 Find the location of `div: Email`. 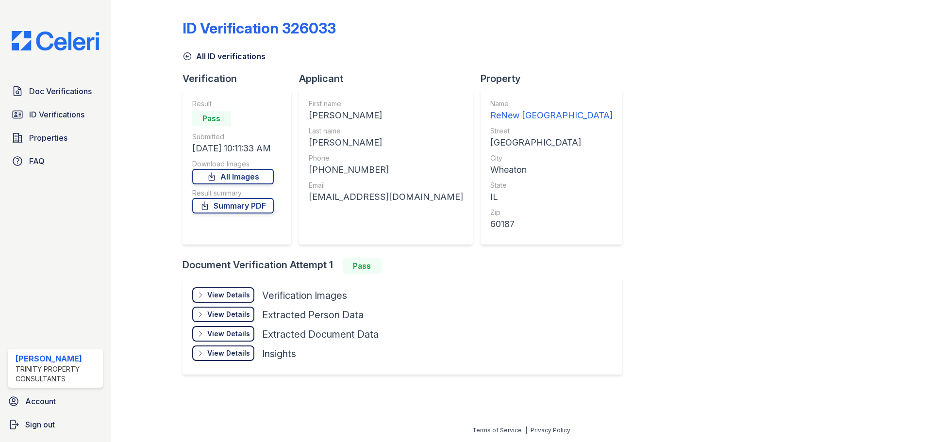

div: Email is located at coordinates (386, 186).